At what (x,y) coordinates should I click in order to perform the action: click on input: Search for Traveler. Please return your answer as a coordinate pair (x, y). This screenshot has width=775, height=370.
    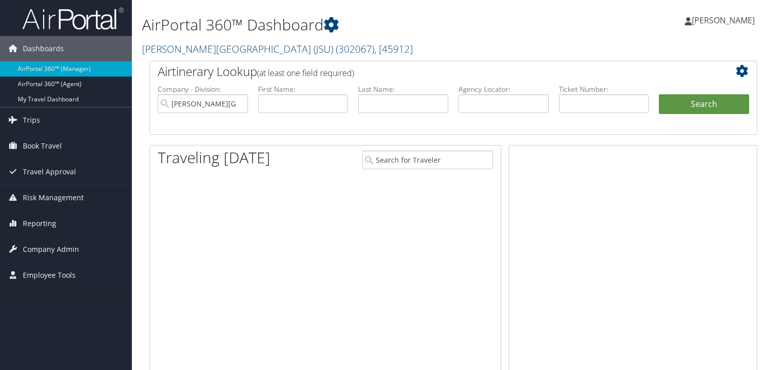
    Looking at the image, I should click on (427, 160).